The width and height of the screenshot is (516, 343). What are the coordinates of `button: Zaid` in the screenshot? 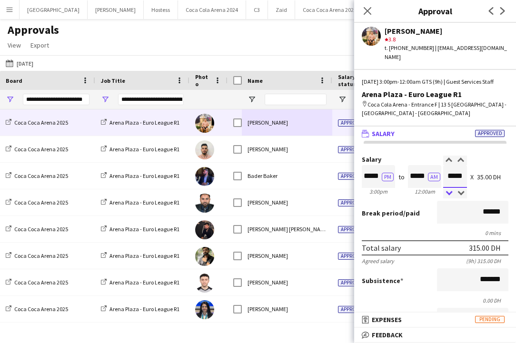 It's located at (281, 10).